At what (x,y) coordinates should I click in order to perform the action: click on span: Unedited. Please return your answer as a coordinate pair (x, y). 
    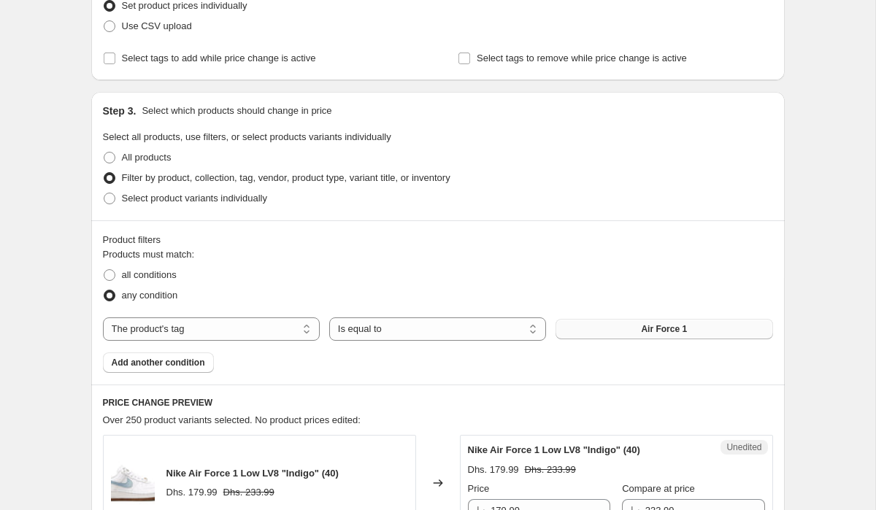
    Looking at the image, I should click on (743, 447).